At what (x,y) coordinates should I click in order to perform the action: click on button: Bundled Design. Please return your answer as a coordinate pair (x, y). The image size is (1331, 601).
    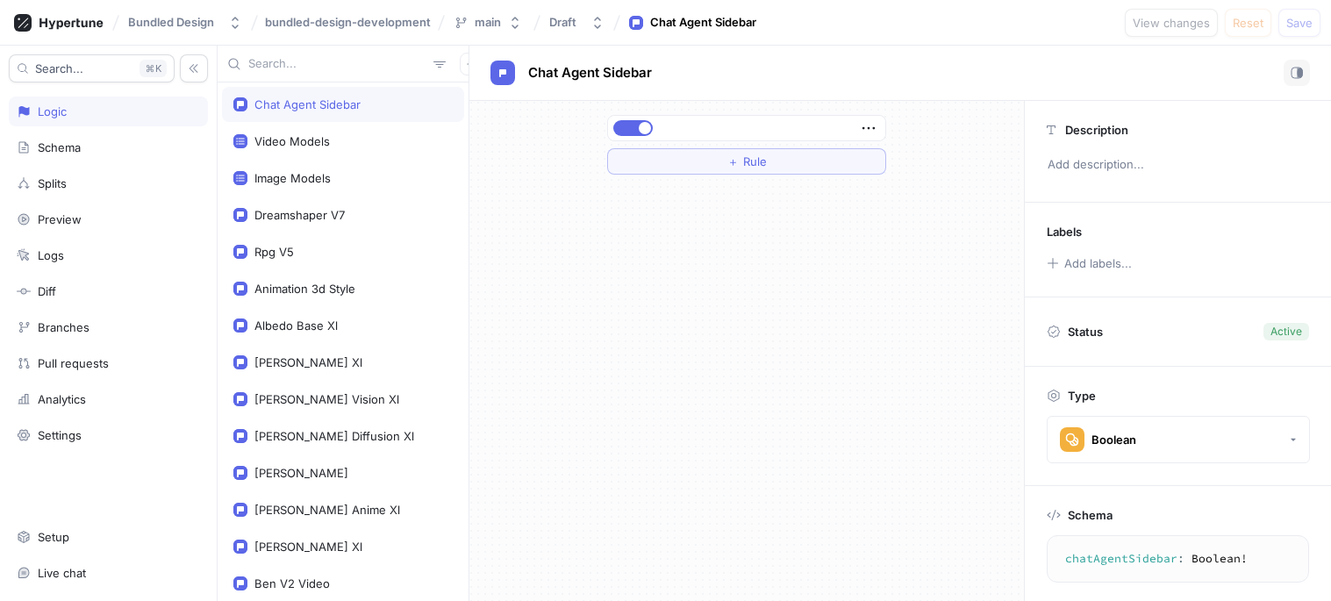
    Looking at the image, I should click on (185, 22).